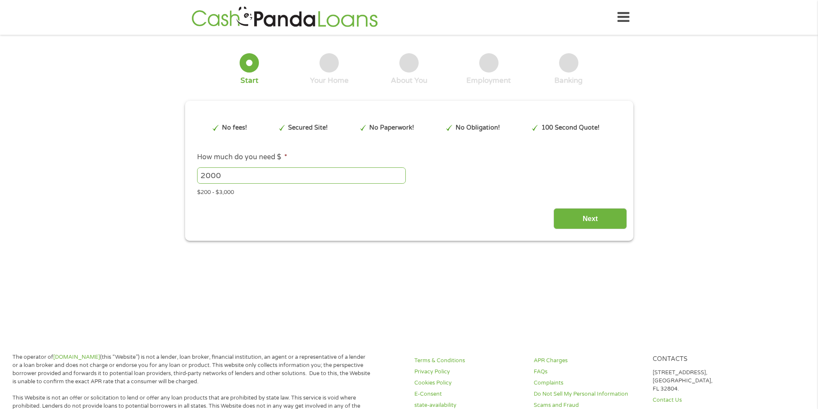  Describe the element at coordinates (570, 128) in the screenshot. I see `p: 100 Second Quote!` at that location.